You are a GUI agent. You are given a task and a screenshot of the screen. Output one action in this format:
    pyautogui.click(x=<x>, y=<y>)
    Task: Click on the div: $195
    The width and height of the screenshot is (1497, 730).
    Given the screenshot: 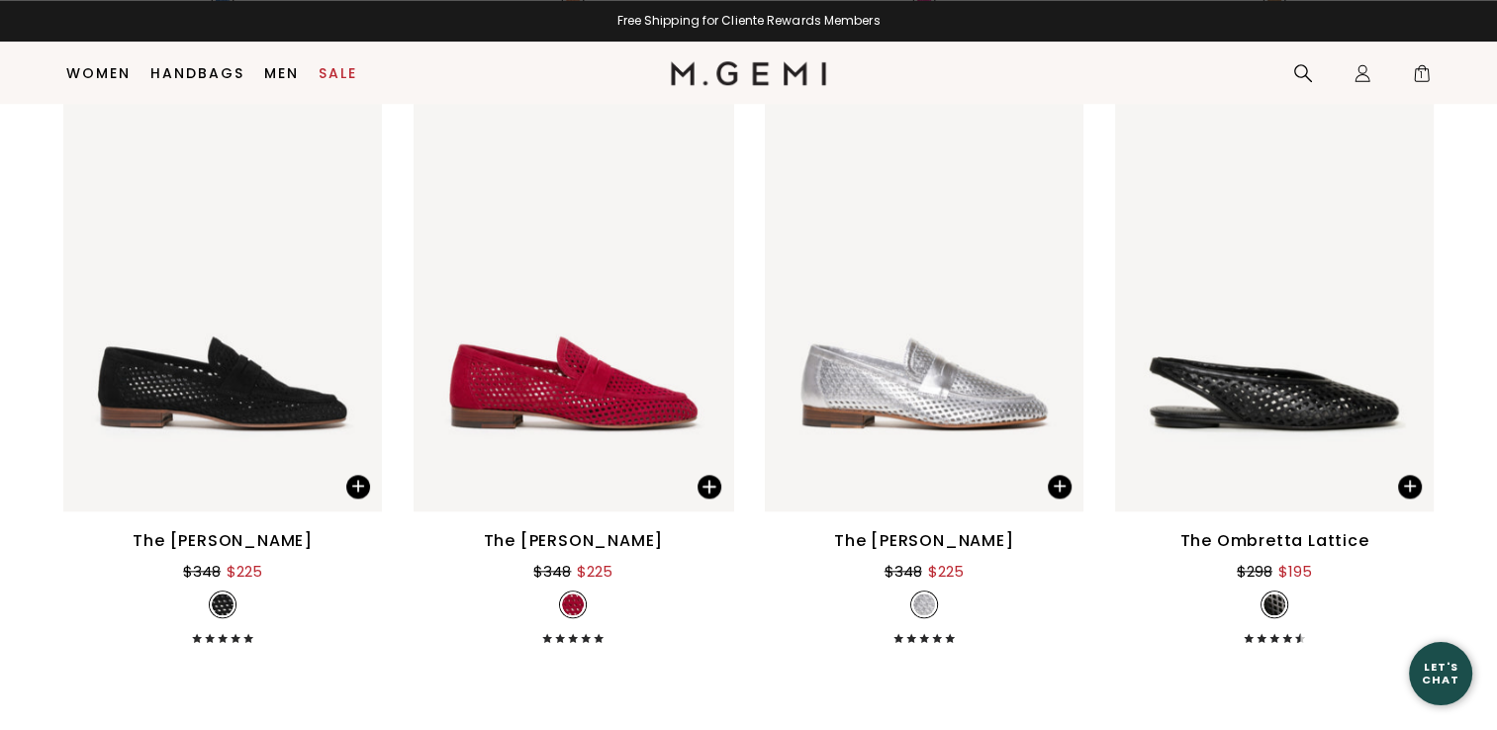 What is the action you would take?
    pyautogui.click(x=1295, y=572)
    